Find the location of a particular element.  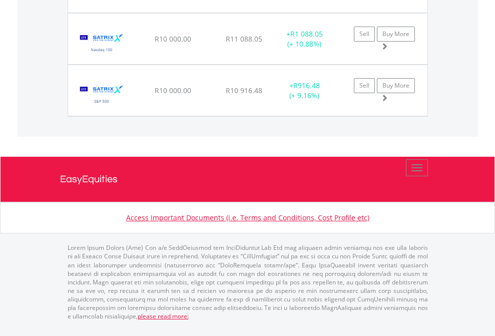

span: R10 916.48 is located at coordinates (244, 90).